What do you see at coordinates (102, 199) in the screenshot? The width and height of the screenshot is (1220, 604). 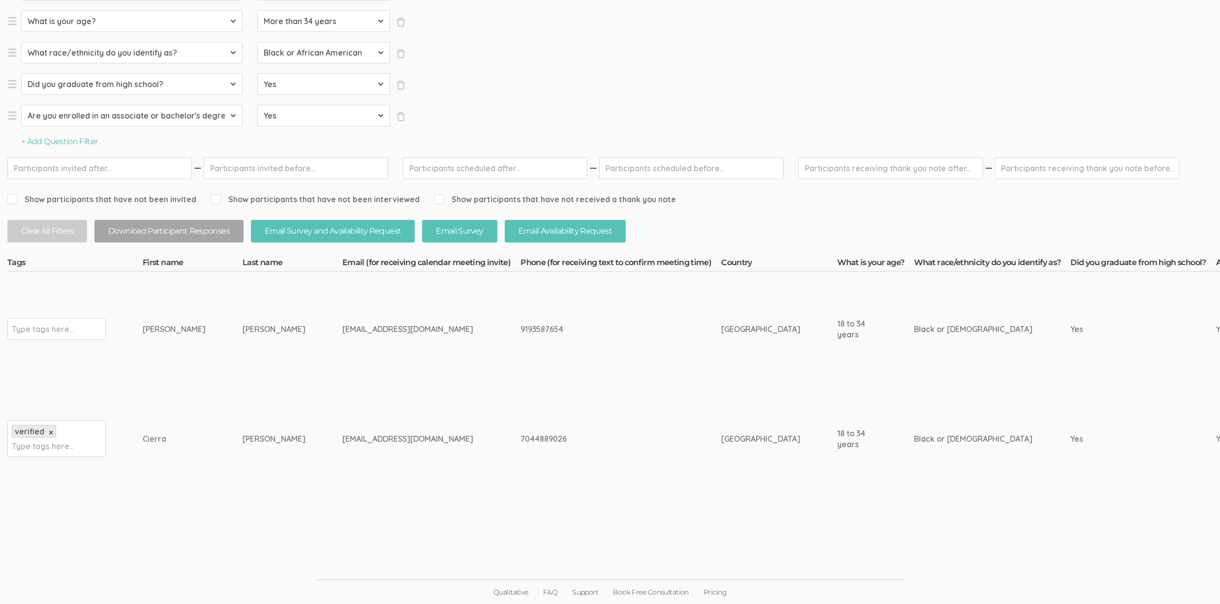 I see `span: Show participants that have not been invited` at bounding box center [102, 199].